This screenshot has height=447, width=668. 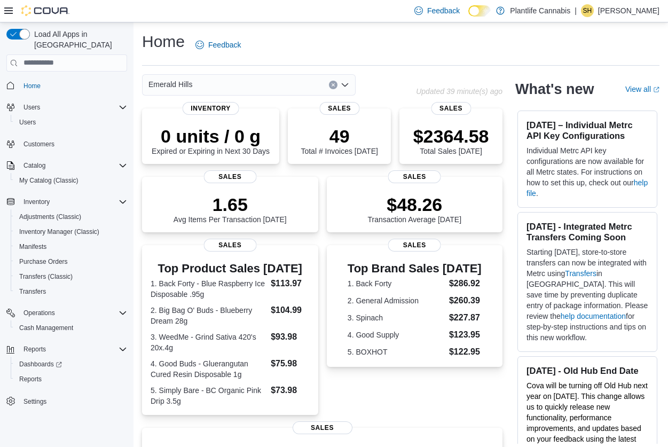 I want to click on a: Customers, so click(x=39, y=144).